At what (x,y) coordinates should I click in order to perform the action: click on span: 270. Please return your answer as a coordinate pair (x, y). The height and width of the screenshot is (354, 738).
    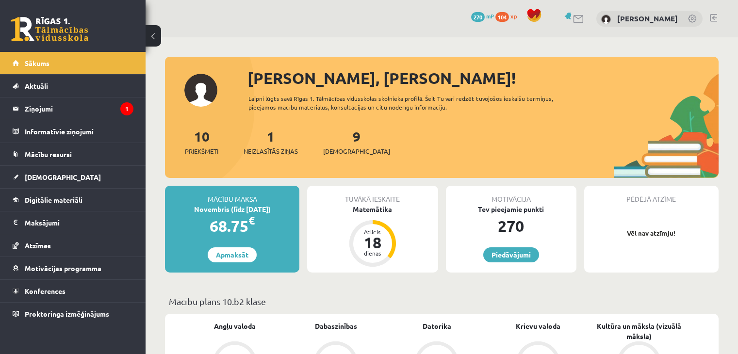
    Looking at the image, I should click on (478, 17).